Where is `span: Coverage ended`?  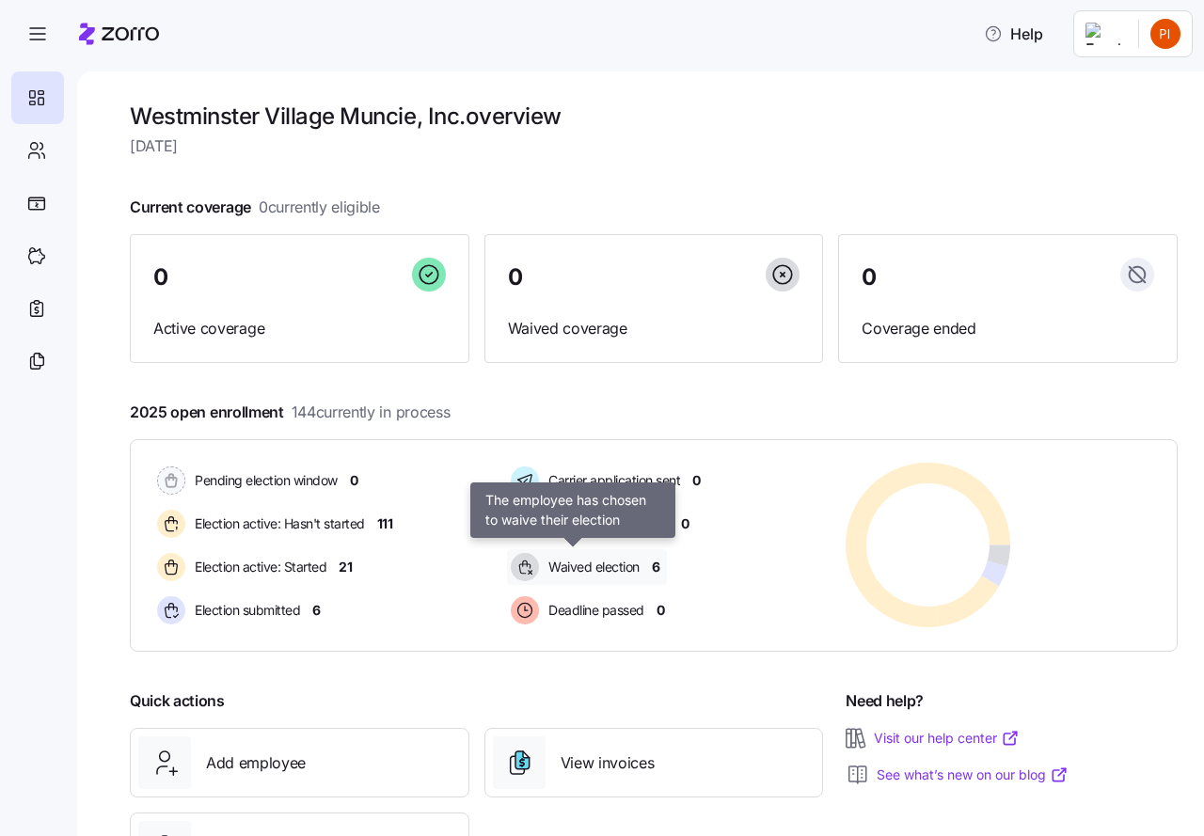
span: Coverage ended is located at coordinates (1008, 328).